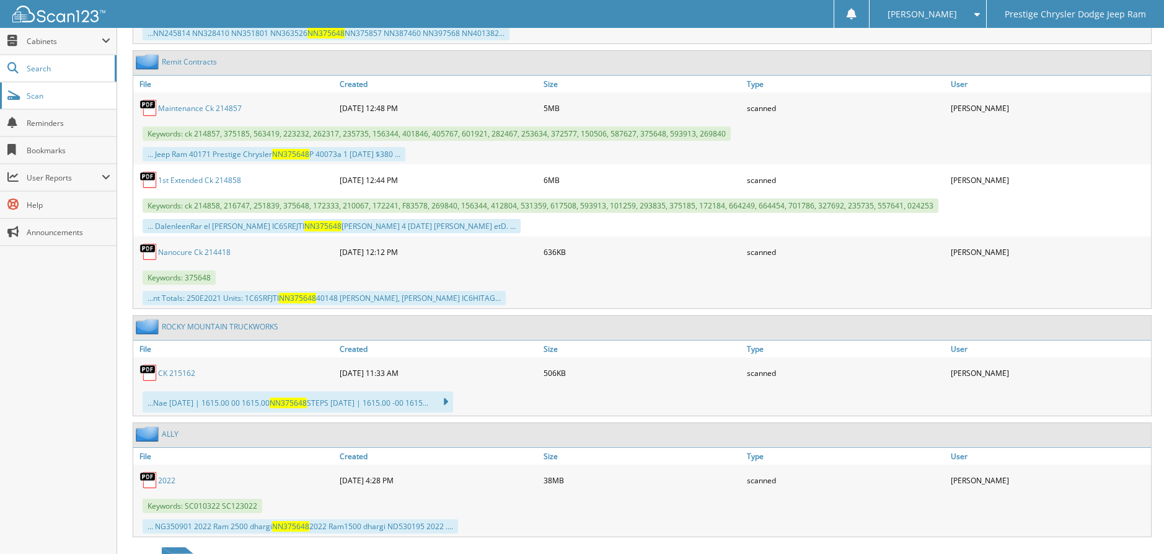 Image resolution: width=1164 pixels, height=554 pixels. What do you see at coordinates (64, 177) in the screenshot?
I see `span: User Reports` at bounding box center [64, 177].